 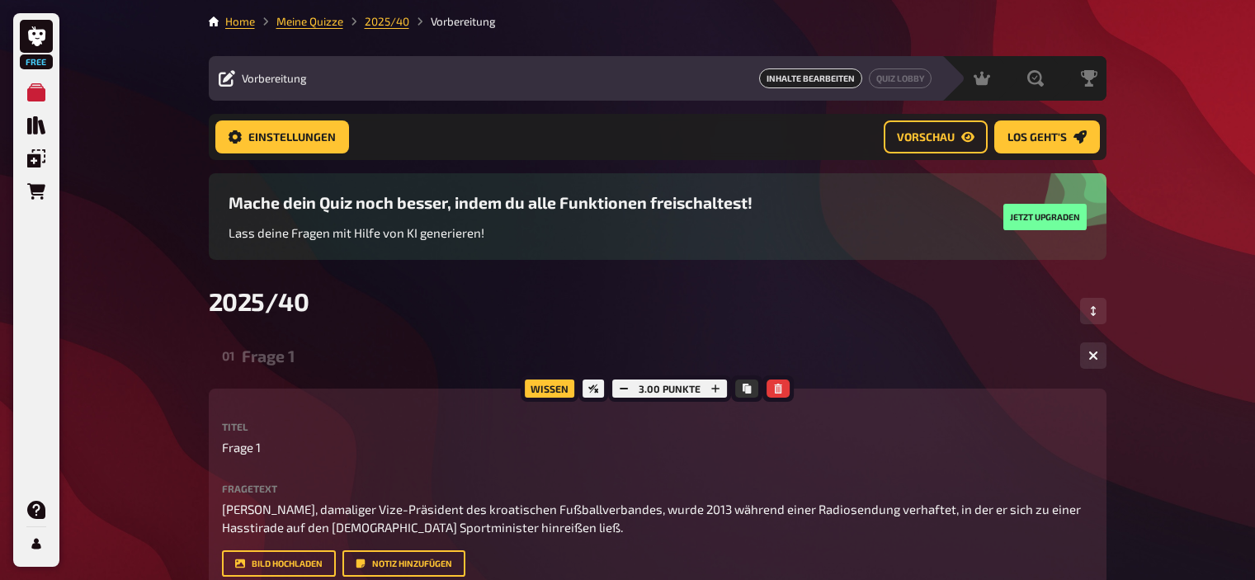 I want to click on a: Quiz Lobby, so click(x=900, y=78).